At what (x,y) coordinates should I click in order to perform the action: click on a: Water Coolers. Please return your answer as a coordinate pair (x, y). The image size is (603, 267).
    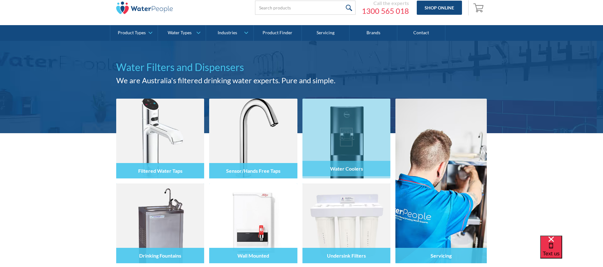
    Looking at the image, I should click on (346, 138).